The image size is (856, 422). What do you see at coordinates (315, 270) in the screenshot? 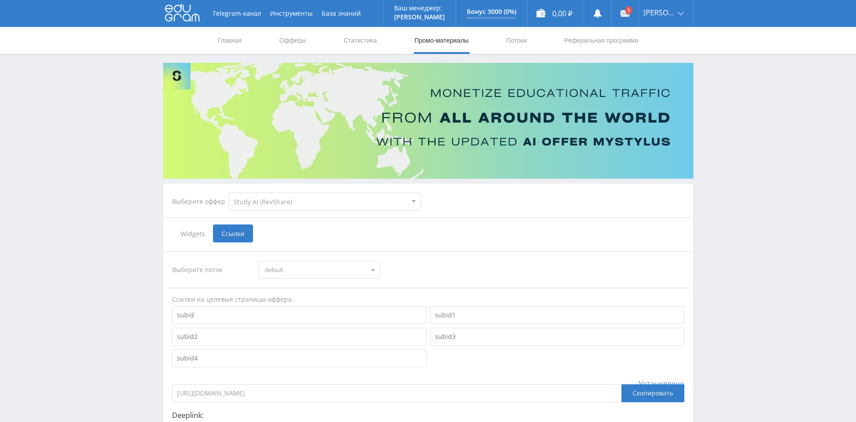
I see `span: default` at bounding box center [315, 270].